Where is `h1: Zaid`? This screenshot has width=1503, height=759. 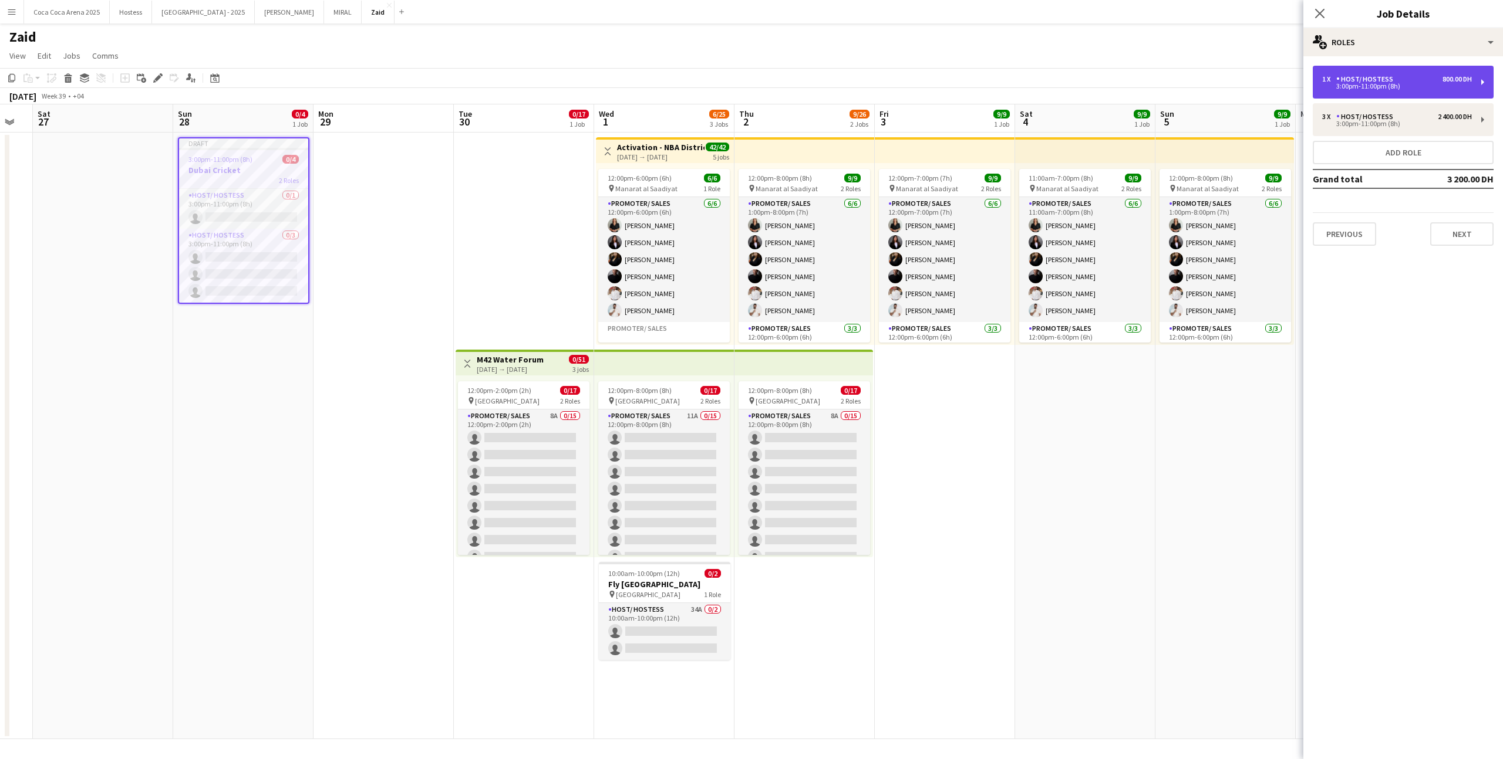
h1: Zaid is located at coordinates (23, 37).